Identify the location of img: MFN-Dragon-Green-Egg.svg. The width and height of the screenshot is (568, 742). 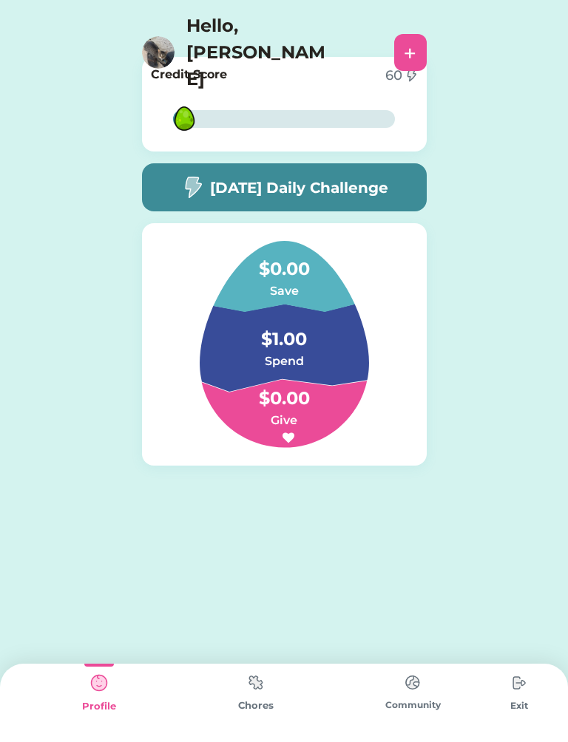
(184, 118).